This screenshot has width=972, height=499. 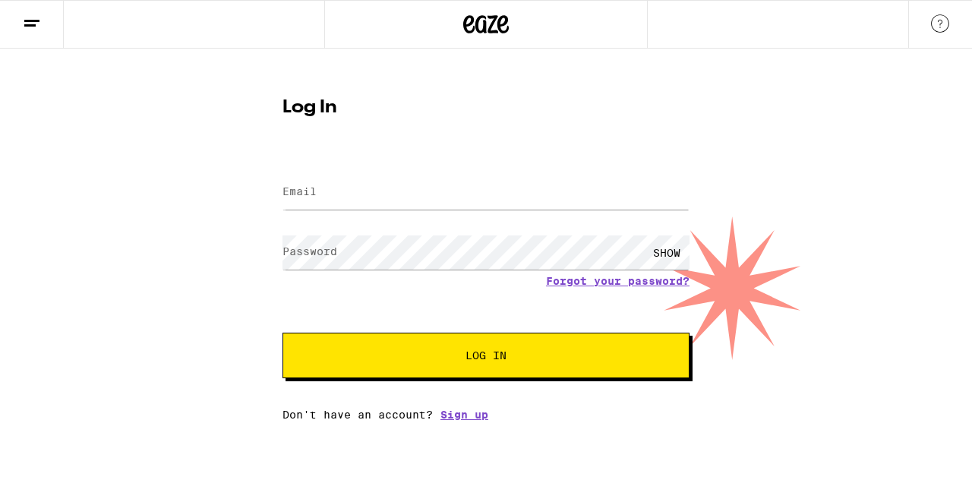 I want to click on div: SHOW, so click(x=666, y=252).